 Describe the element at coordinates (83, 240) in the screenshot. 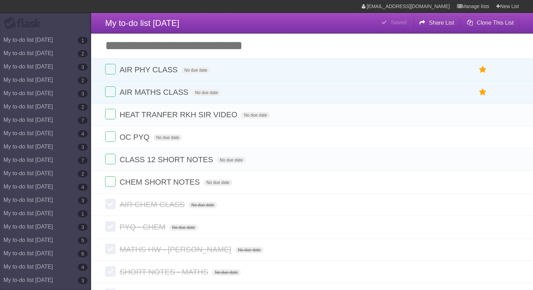

I see `b: 5` at that location.